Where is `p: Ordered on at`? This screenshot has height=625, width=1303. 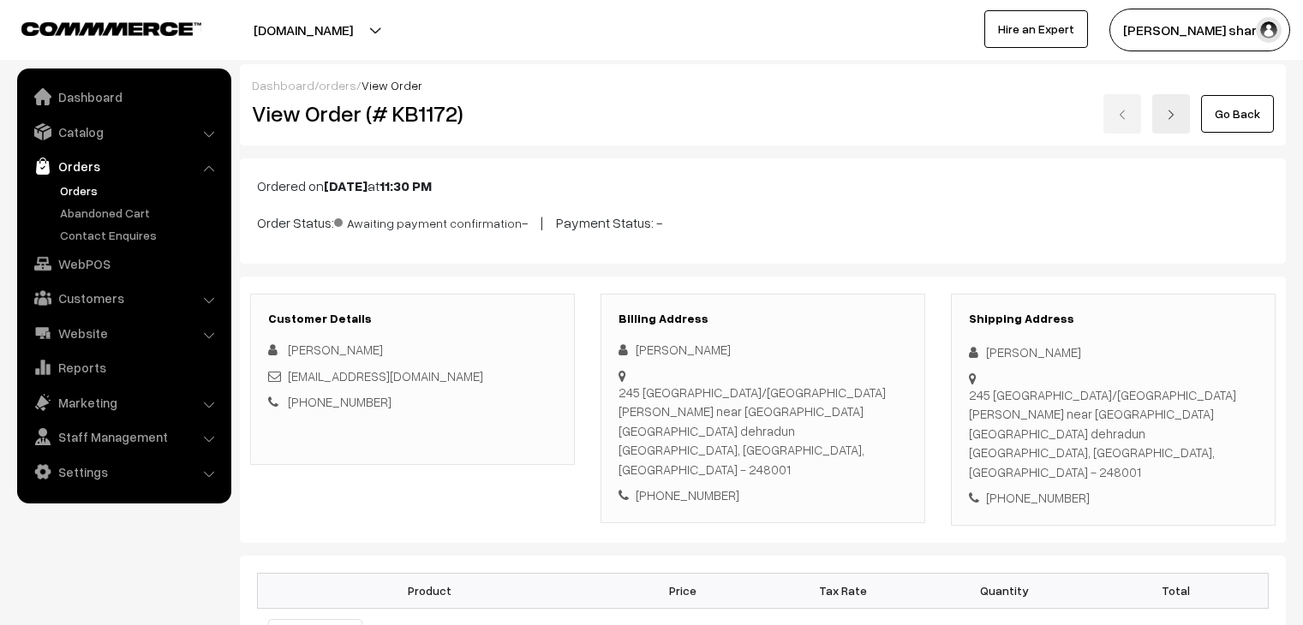 p: Ordered on at is located at coordinates (762, 186).